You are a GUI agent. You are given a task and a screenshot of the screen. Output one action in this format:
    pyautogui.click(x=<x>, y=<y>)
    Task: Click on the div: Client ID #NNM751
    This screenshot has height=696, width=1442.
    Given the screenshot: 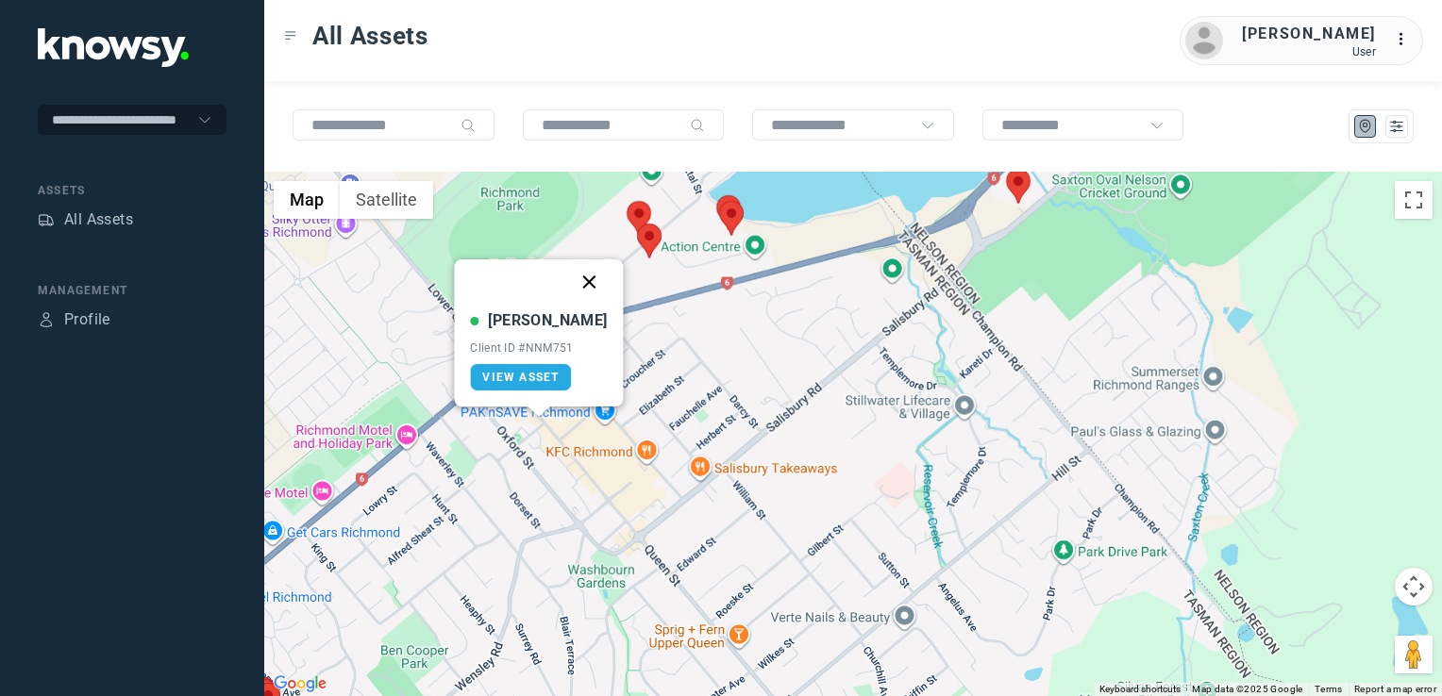 What is the action you would take?
    pyautogui.click(x=538, y=348)
    